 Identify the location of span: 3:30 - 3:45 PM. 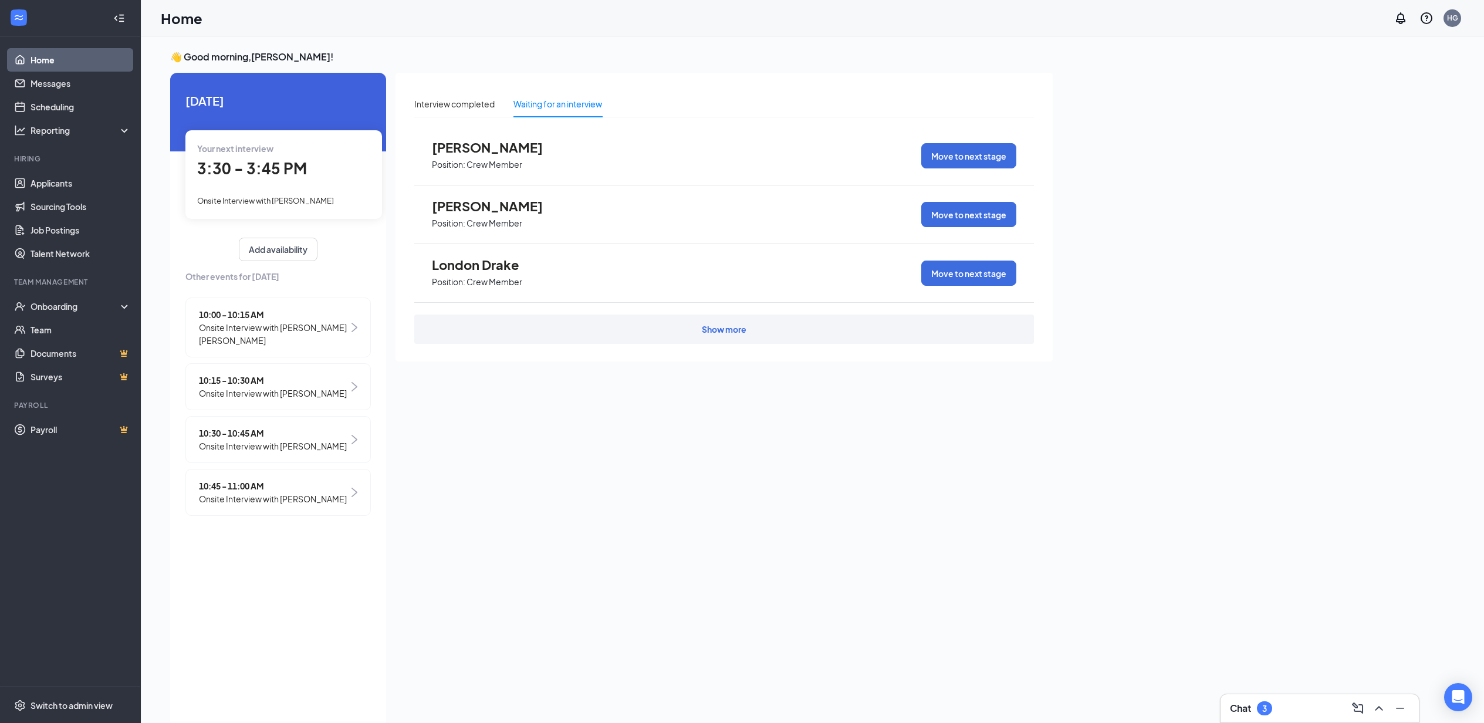
(252, 168).